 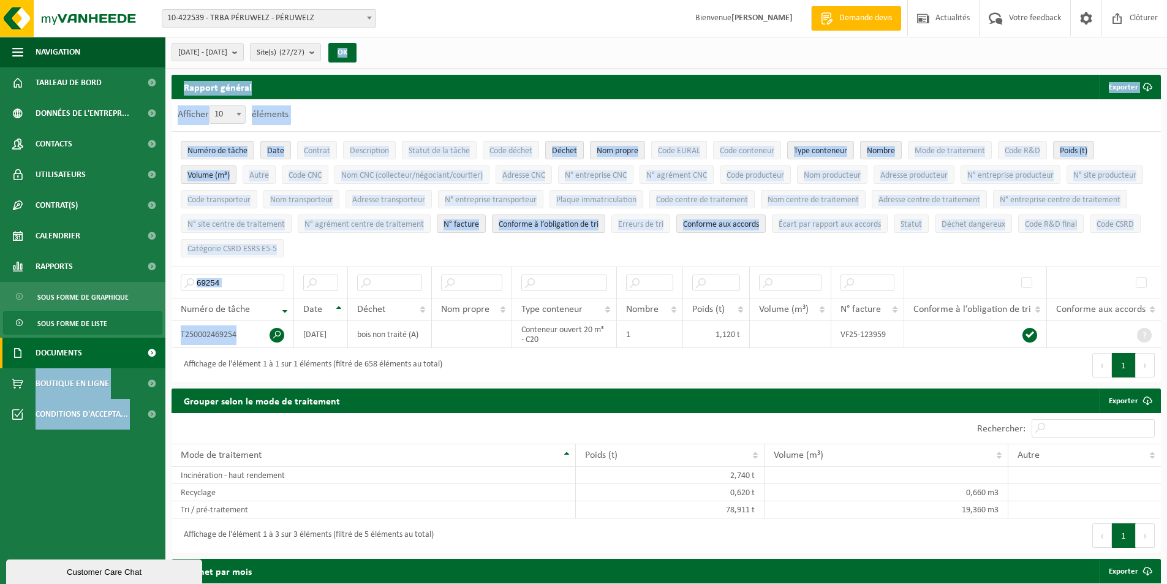 I want to click on label: Rechercher:, so click(x=1001, y=429).